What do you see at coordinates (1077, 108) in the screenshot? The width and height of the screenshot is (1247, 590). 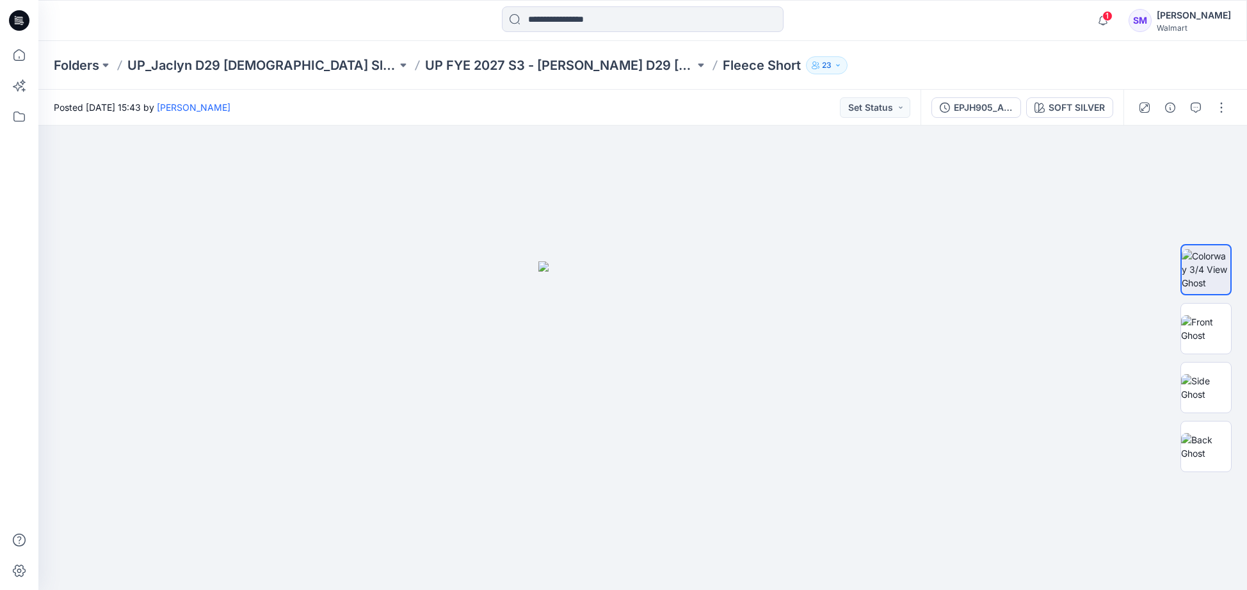 I see `div: SOFT SILVER` at bounding box center [1077, 108].